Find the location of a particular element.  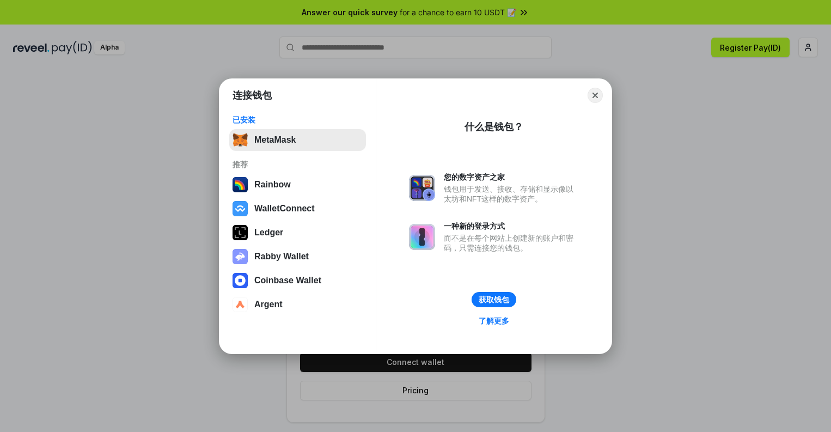

div: Argent is located at coordinates (269, 305).